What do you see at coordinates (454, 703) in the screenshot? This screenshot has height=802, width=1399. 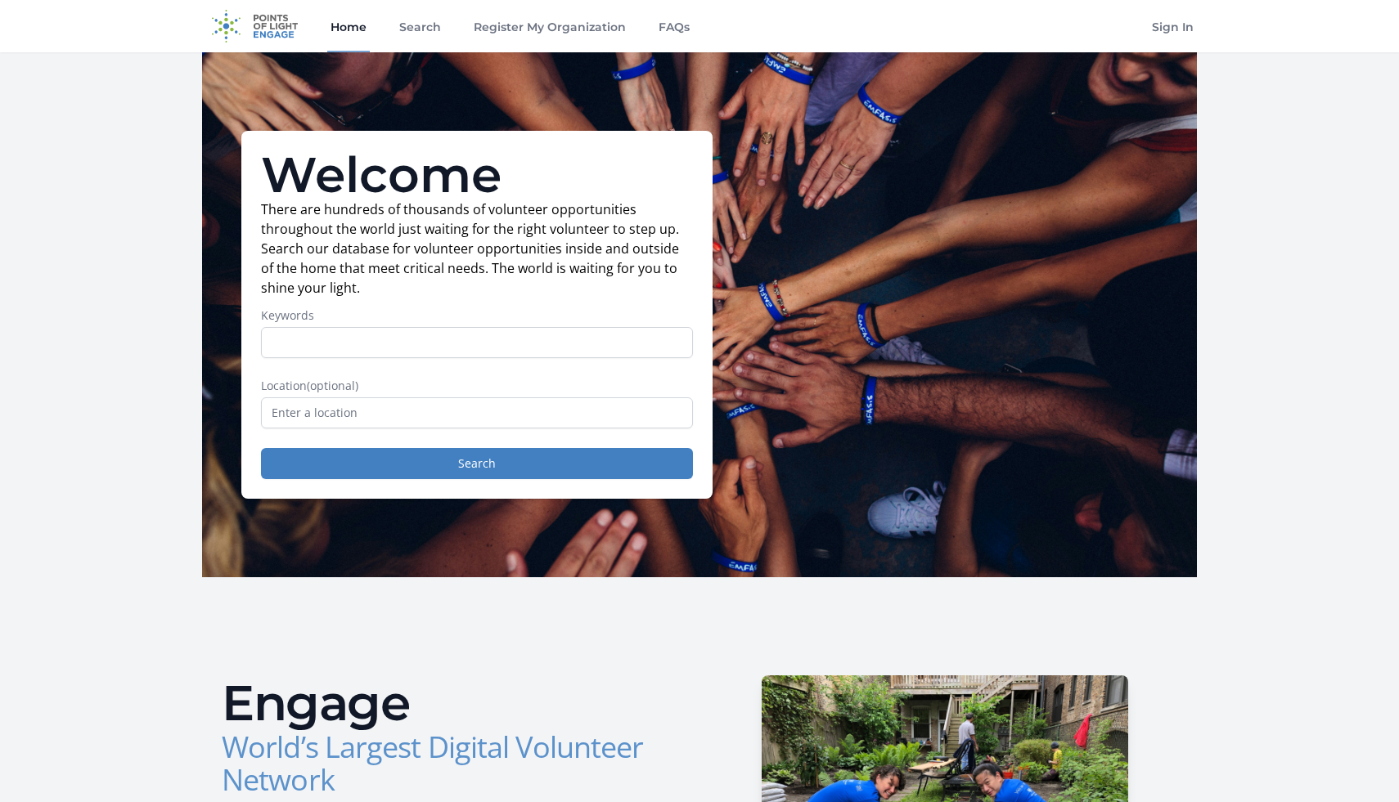 I see `h2: Engage` at bounding box center [454, 703].